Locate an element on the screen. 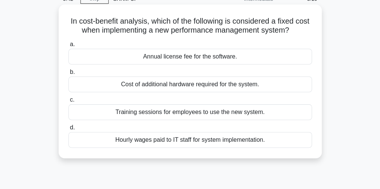 The height and width of the screenshot is (189, 380). div: Annual license fee for the software. is located at coordinates (190, 57).